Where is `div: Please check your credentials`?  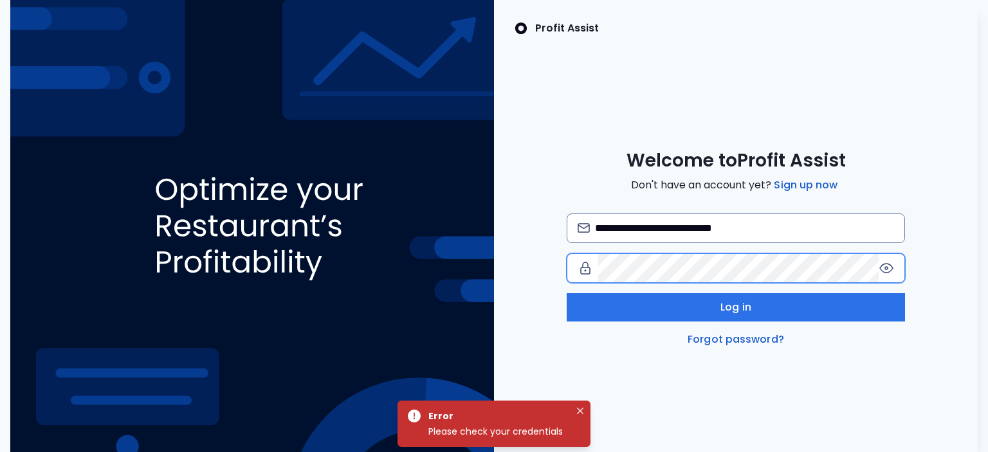
div: Please check your credentials is located at coordinates (499, 432).